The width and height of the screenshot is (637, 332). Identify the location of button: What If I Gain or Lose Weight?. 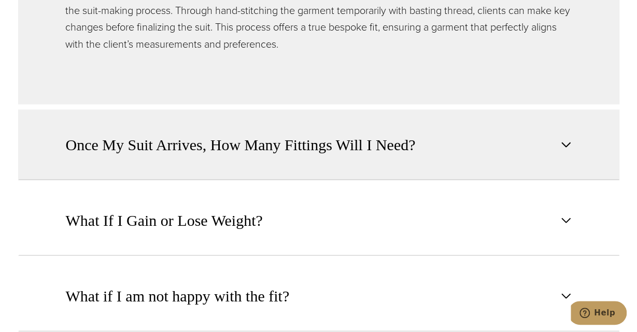
(319, 220).